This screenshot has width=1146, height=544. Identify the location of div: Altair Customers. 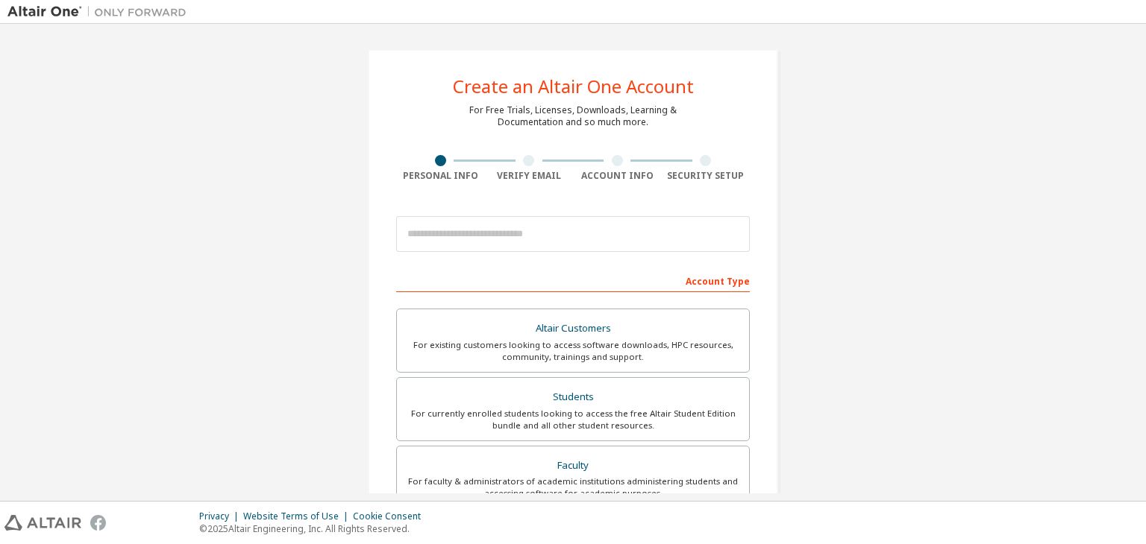
(573, 329).